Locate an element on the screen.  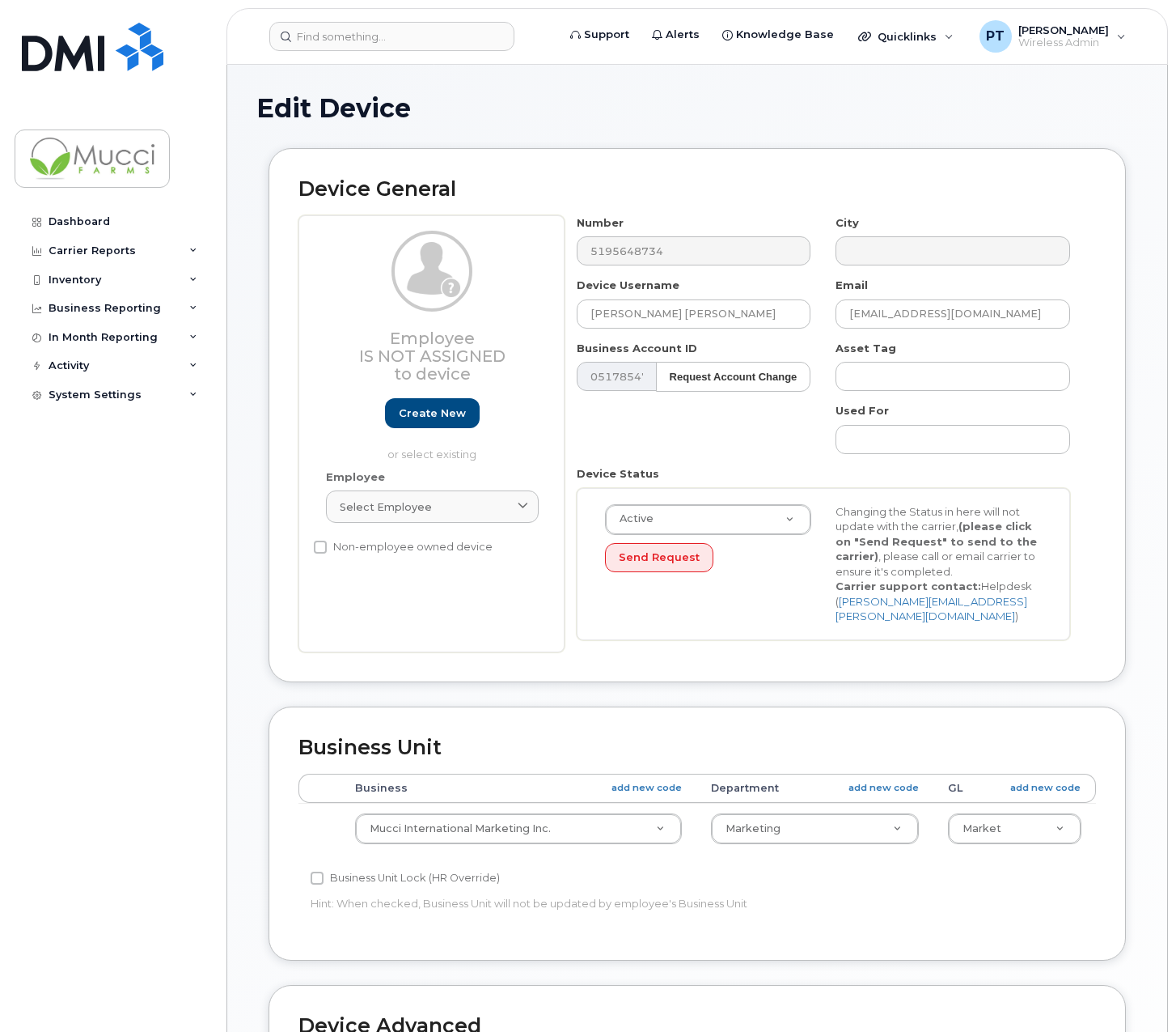
a: Create new is located at coordinates (432, 413).